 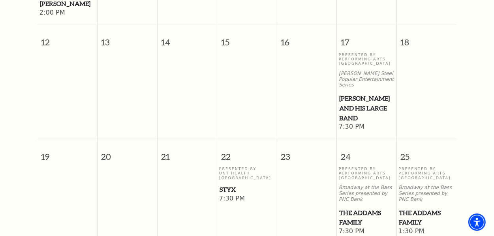 What do you see at coordinates (477, 222) in the screenshot?
I see `div: Accessibility Menu` at bounding box center [477, 222].